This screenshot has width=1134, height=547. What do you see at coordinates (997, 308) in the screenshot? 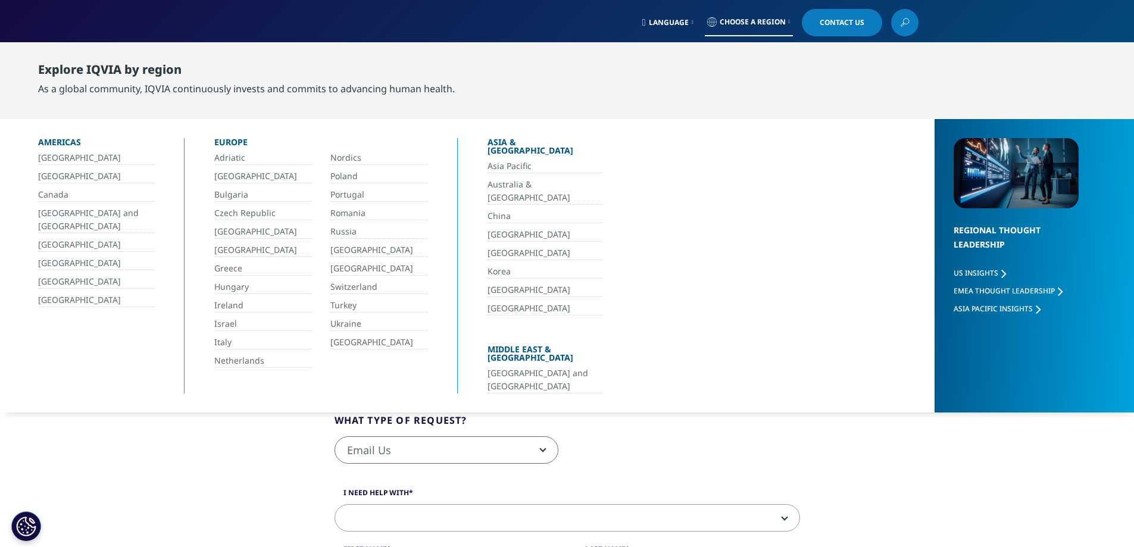
I see `a: Asia Pacific Insights` at bounding box center [997, 308].